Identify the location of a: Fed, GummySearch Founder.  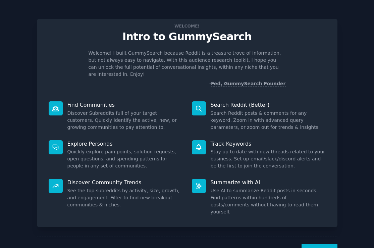
(248, 83).